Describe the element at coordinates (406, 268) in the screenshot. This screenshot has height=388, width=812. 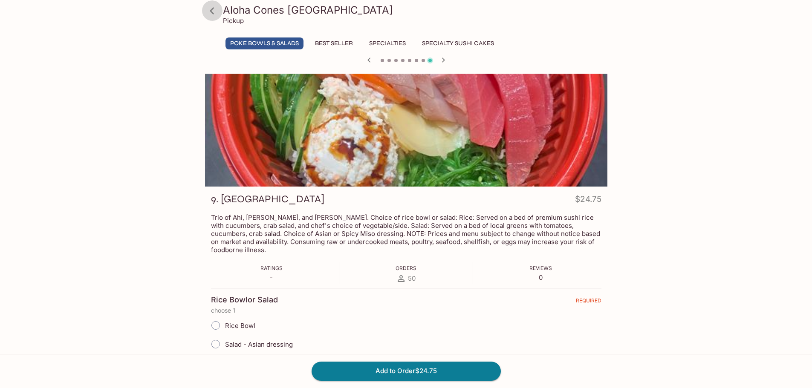
I see `span: Orders` at that location.